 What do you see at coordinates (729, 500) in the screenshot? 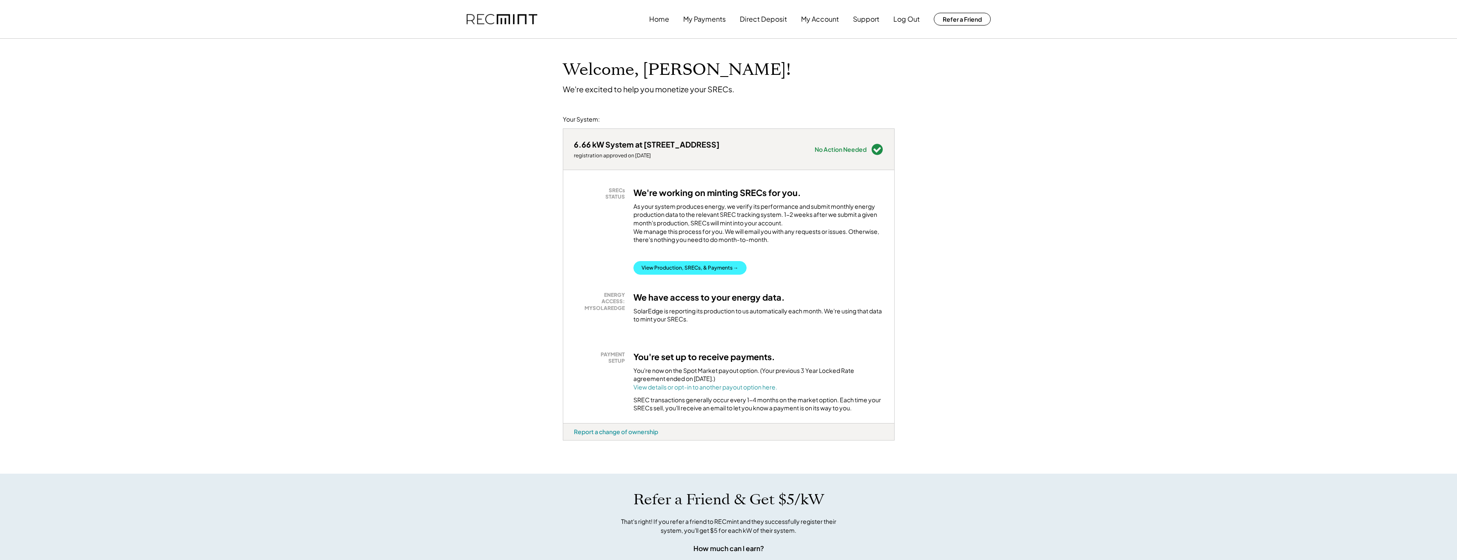
I see `h1: Refer a Friend & Get $5/kW` at bounding box center [729, 500].